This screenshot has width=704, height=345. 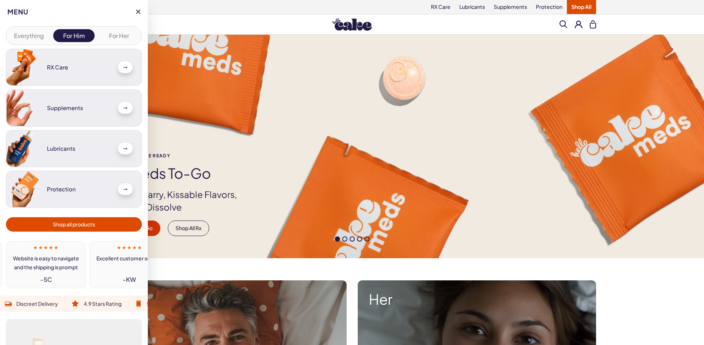 I want to click on div: Excellent customer service, so click(x=129, y=258).